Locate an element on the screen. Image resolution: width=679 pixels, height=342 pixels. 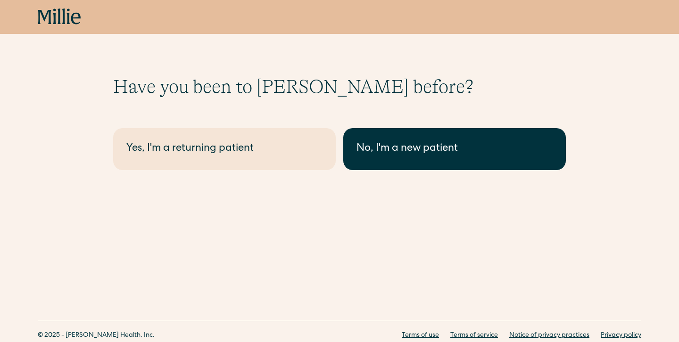
a: Yes, I'm a returning patient is located at coordinates (225, 149).